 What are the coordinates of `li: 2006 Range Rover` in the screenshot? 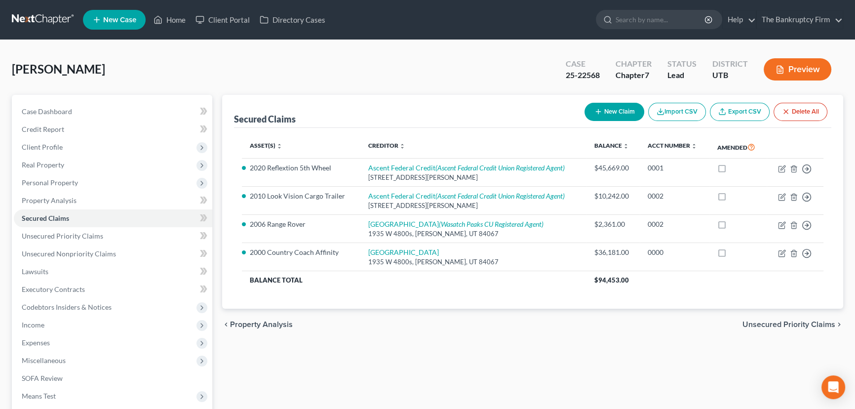 It's located at (301, 224).